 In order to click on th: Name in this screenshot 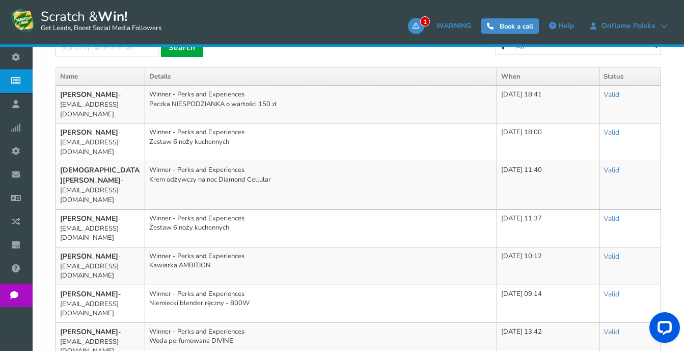, I will do `click(100, 76)`.